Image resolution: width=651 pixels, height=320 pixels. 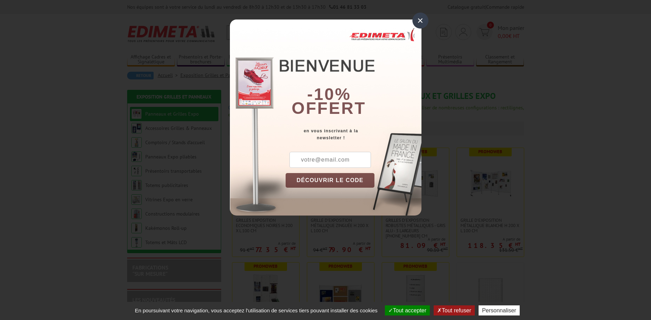 I want to click on div: en vous inscrivant à la newsletter !, so click(x=354, y=134).